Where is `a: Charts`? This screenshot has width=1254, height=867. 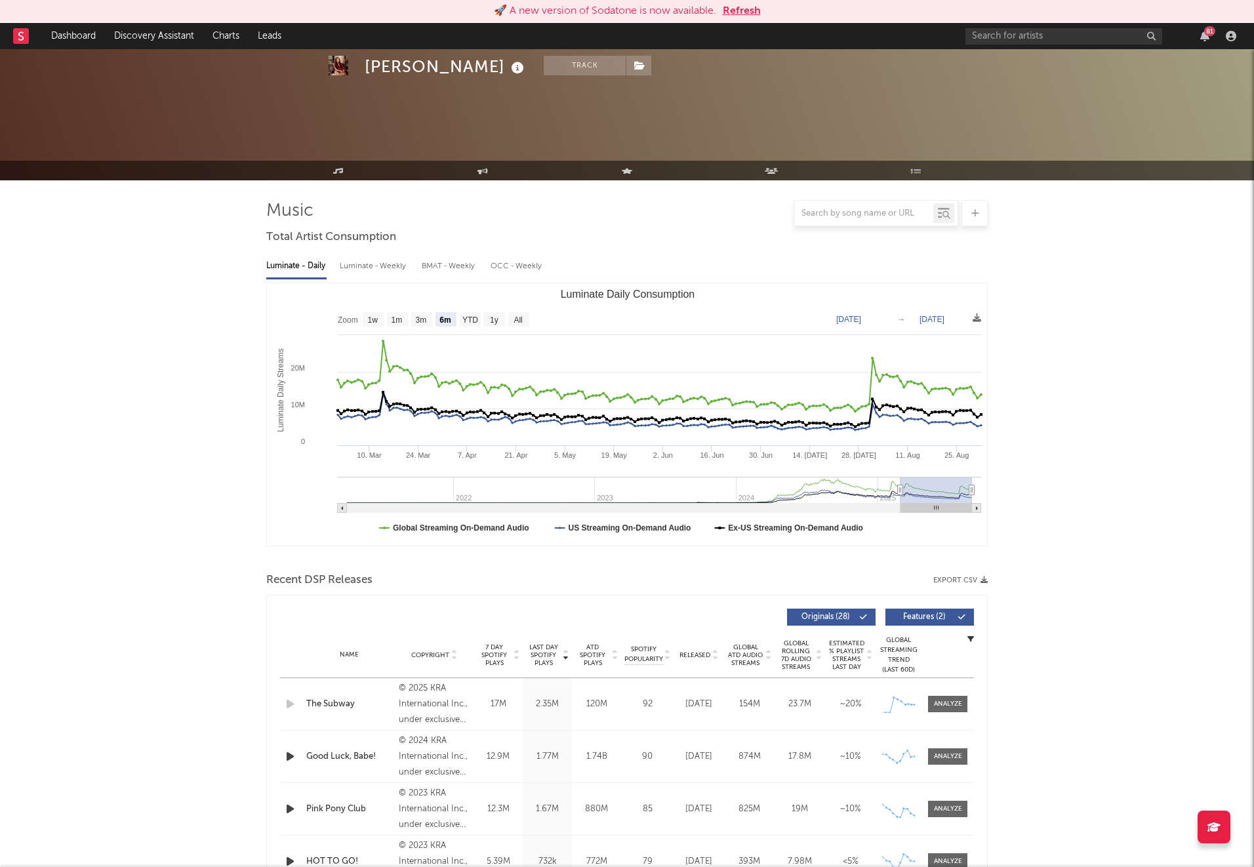
a: Charts is located at coordinates (226, 36).